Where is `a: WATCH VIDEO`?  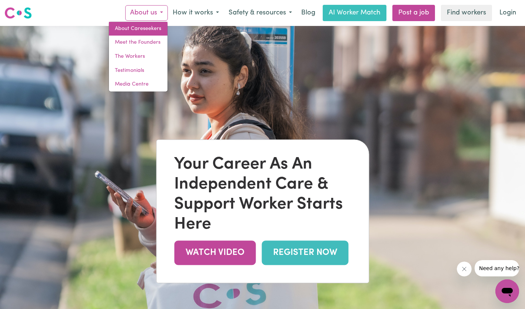 a: WATCH VIDEO is located at coordinates (215, 253).